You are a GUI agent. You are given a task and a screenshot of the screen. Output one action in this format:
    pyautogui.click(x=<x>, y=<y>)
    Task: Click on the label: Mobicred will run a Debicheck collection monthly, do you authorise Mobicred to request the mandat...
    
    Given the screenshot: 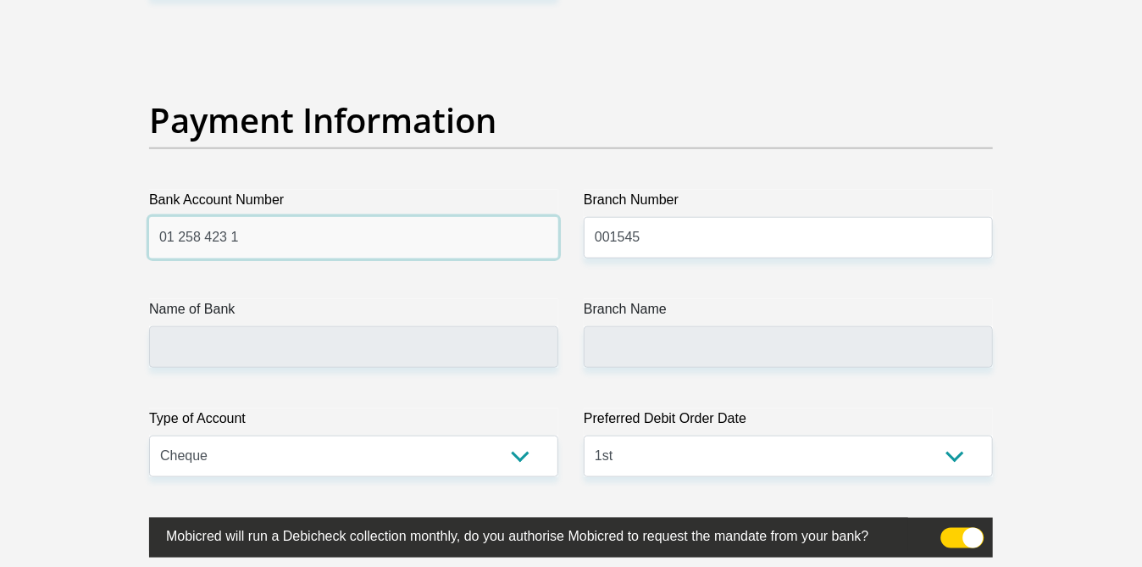 What is the action you would take?
    pyautogui.click(x=528, y=534)
    